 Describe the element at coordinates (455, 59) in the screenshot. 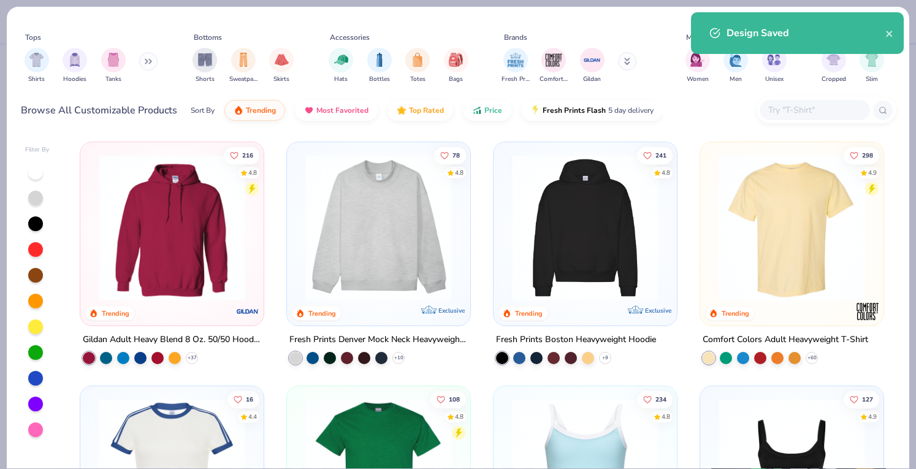

I see `img: Bags Image` at that location.